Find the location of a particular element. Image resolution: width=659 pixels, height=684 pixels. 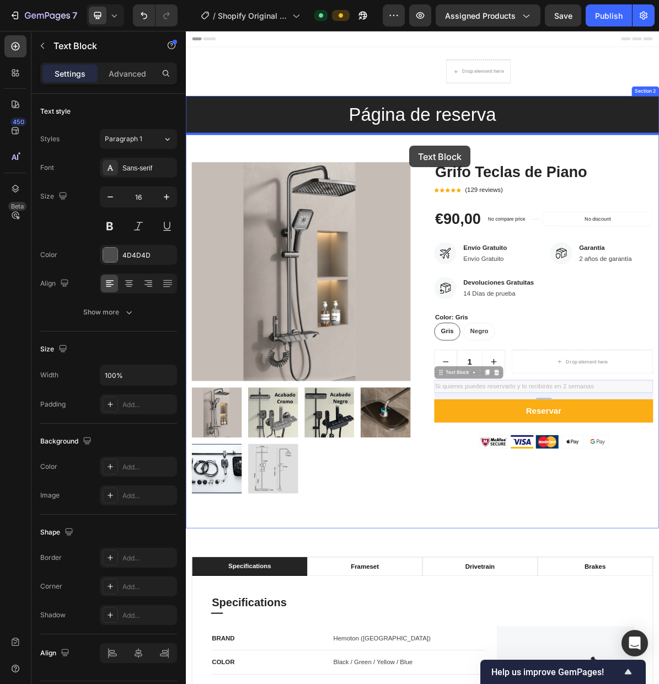

span: Paragraph 1 is located at coordinates (123, 139).